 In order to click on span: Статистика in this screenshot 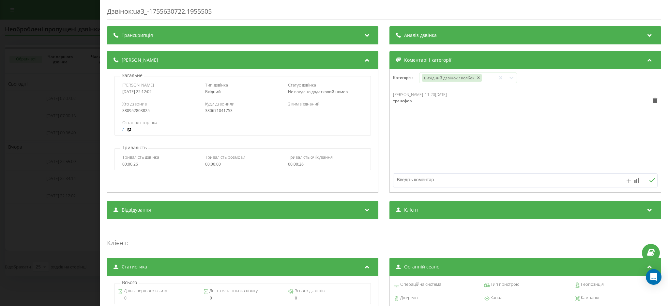, I will do `click(134, 267)`.